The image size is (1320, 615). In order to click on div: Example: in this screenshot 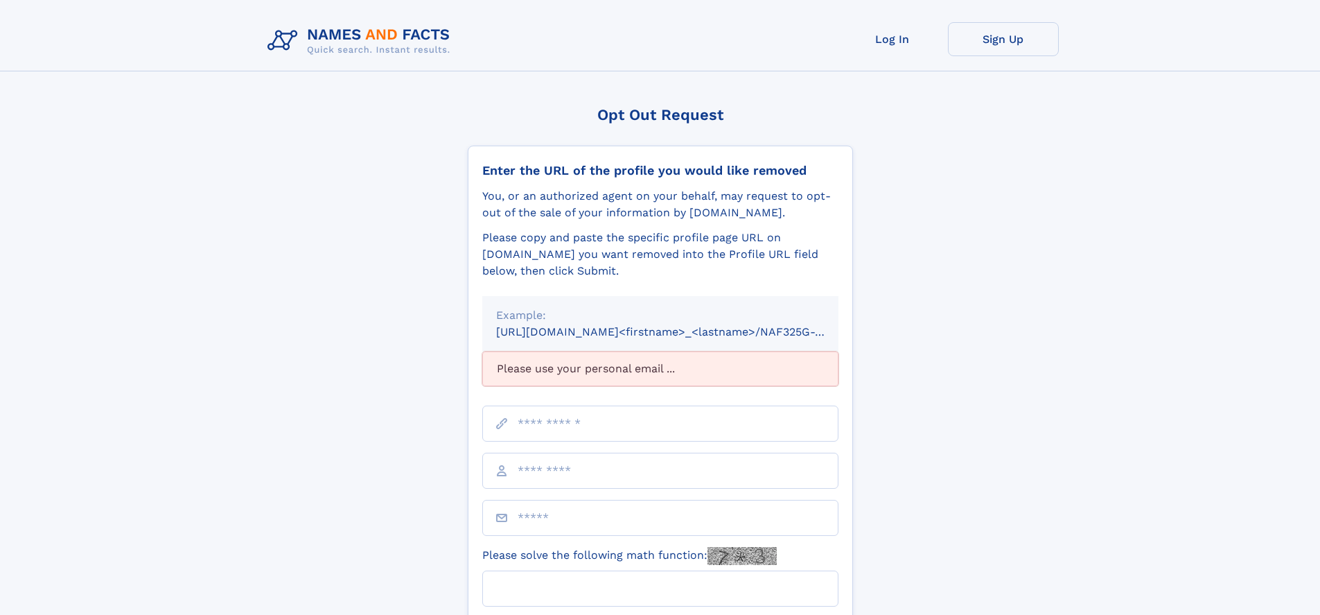, I will do `click(661, 315)`.